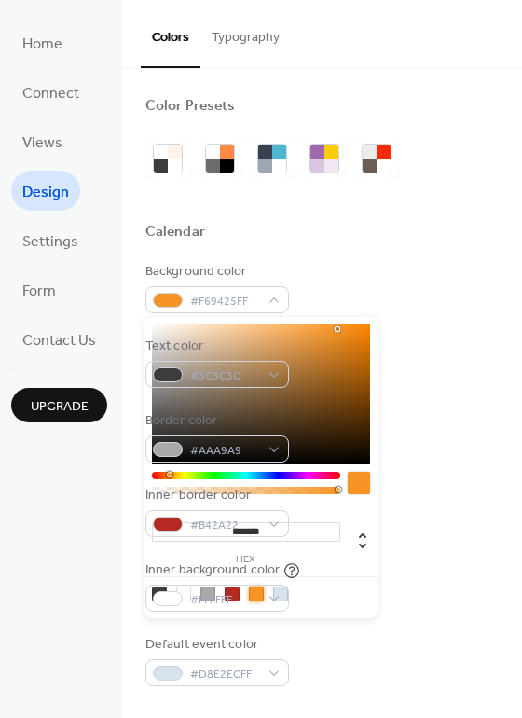  I want to click on span: Contact Us, so click(59, 340).